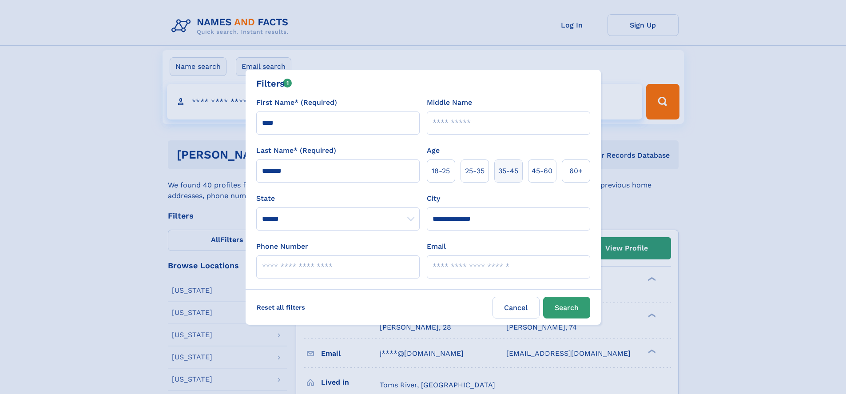  I want to click on label: Phone Number, so click(282, 246).